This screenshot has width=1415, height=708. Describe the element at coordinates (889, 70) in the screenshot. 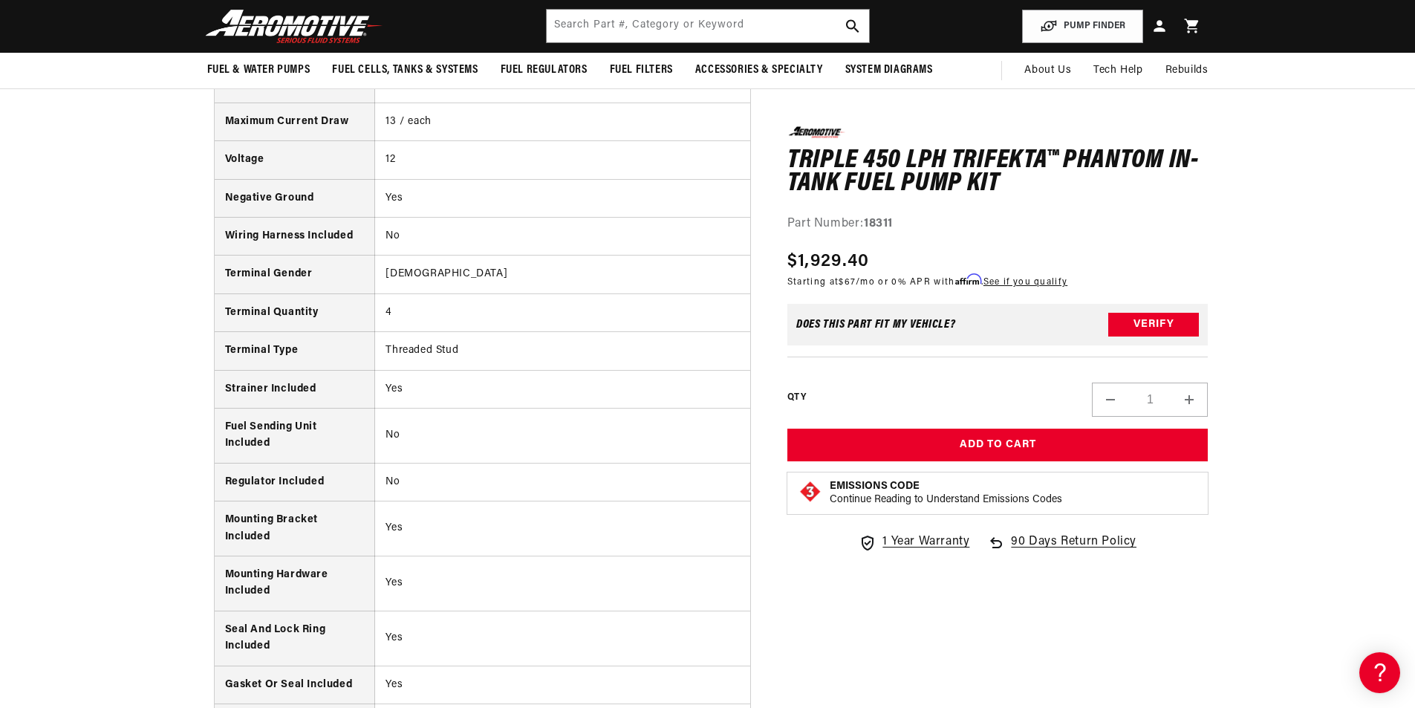

I see `span: System Diagrams` at that location.